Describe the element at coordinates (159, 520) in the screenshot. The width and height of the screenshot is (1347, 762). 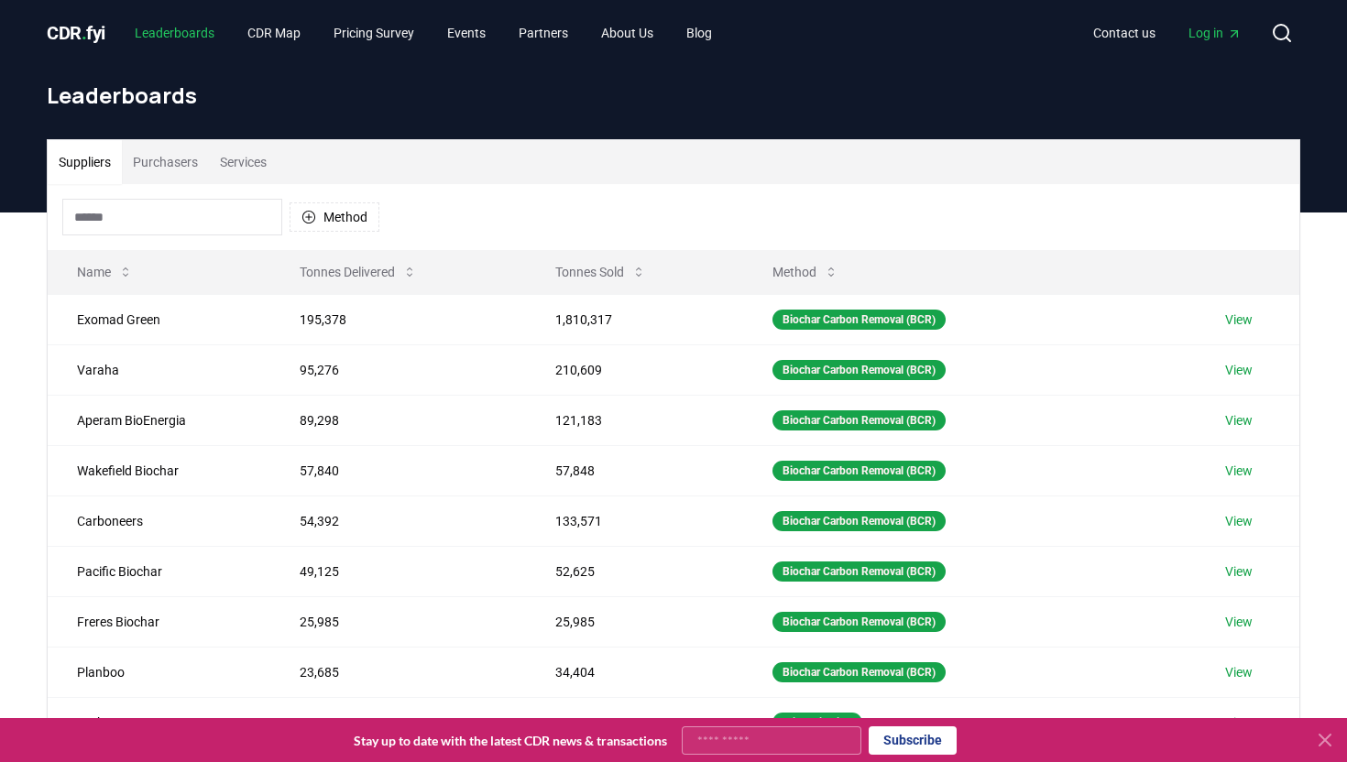
I see `td: Carboneers` at that location.